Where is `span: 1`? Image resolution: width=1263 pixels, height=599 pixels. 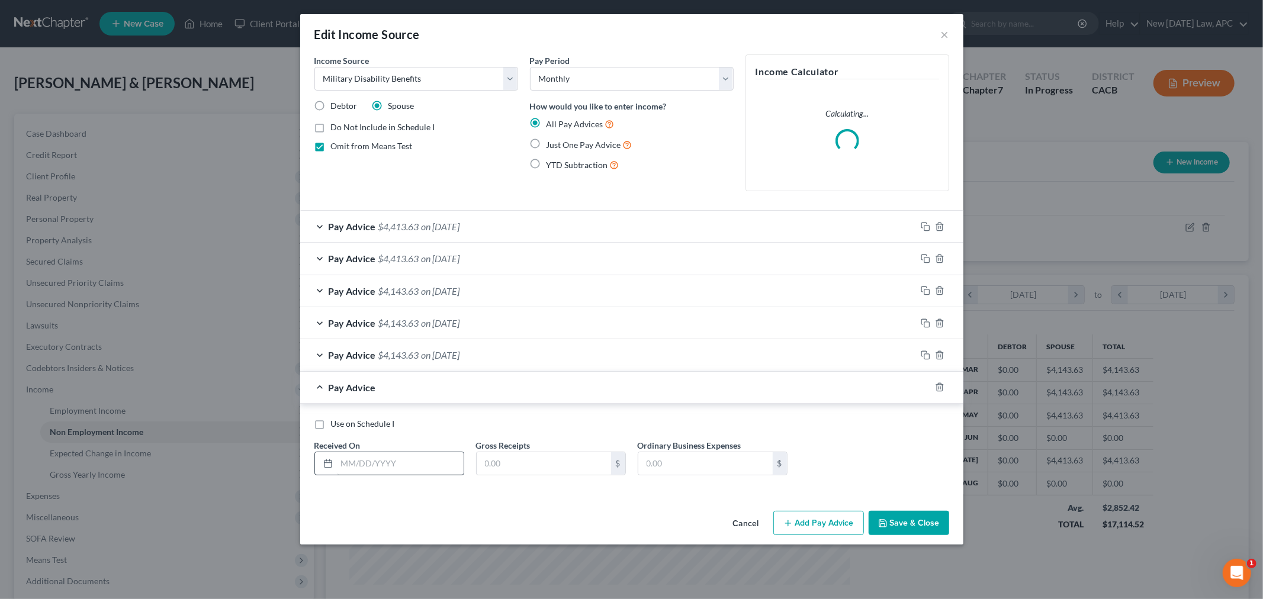 span: 1 is located at coordinates (1252, 564).